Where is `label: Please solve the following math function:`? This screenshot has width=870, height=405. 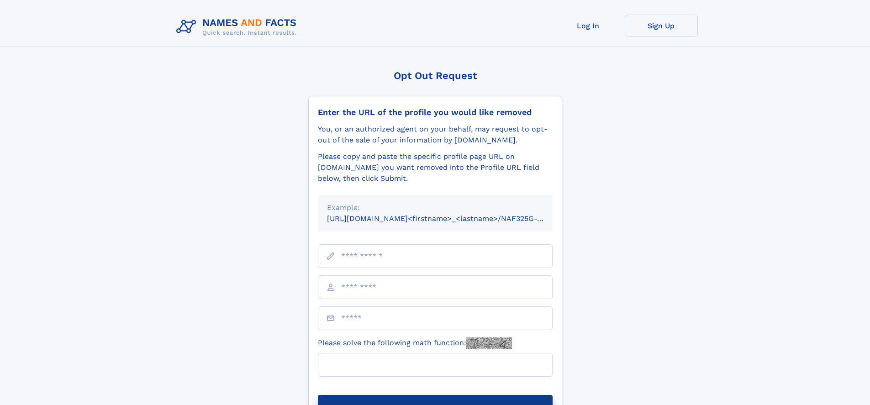
label: Please solve the following math function: is located at coordinates (415, 343).